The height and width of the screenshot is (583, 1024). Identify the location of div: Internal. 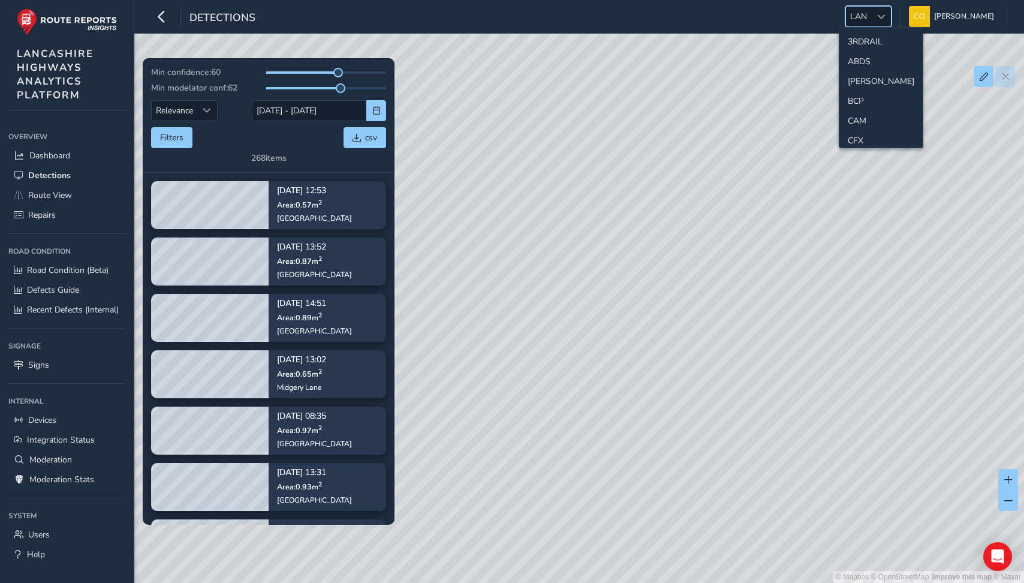
(67, 401).